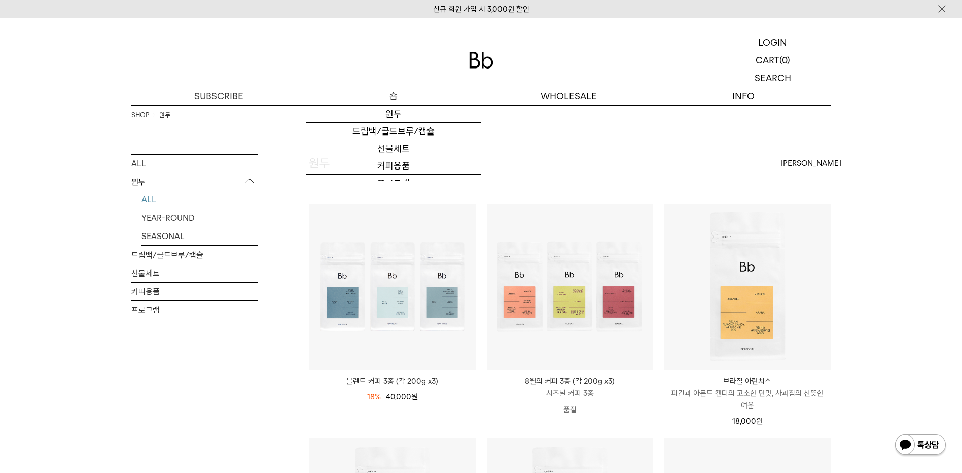 The width and height of the screenshot is (962, 473). Describe the element at coordinates (773, 60) in the screenshot. I see `a: CART (0)` at that location.